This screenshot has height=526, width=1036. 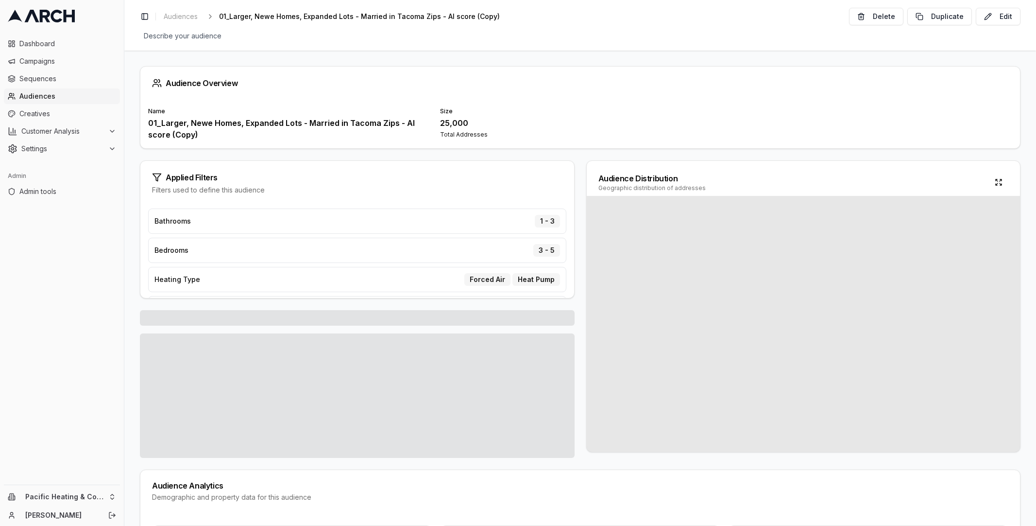 What do you see at coordinates (288, 129) in the screenshot?
I see `div: 01_Larger, Newe Homes, Expanded Lots - Married in Tacoma Zips - AI score (Copy)` at bounding box center [288, 129].